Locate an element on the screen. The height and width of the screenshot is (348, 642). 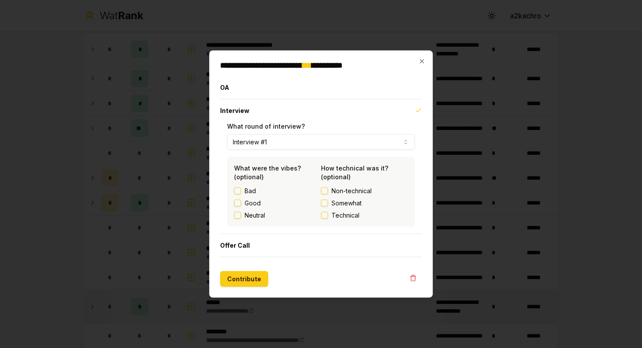
button: Interview is located at coordinates (321, 111).